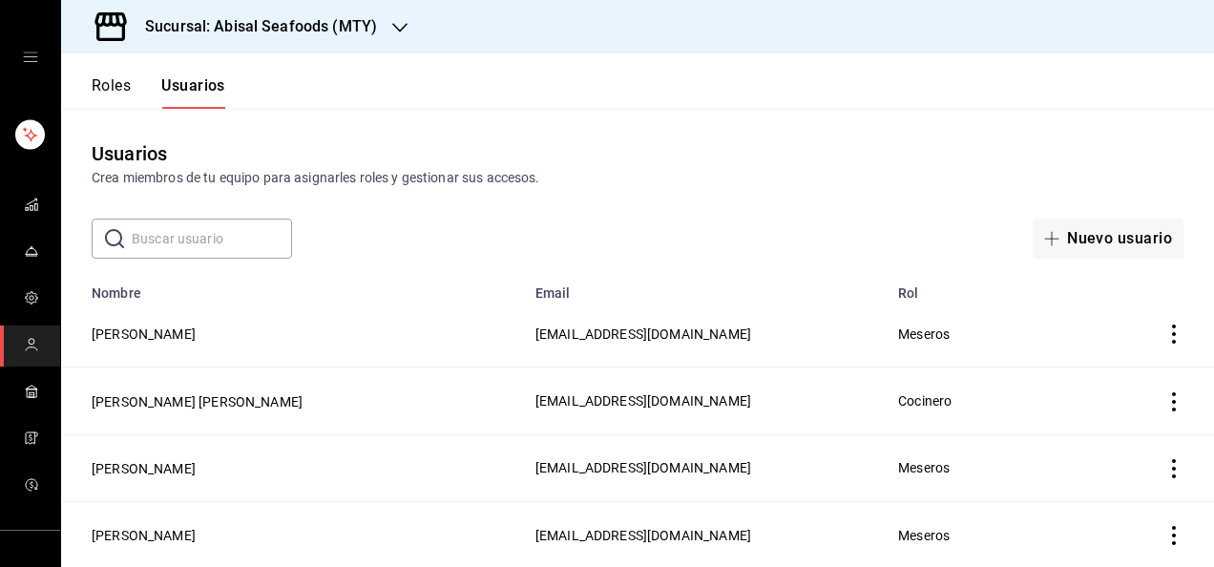  What do you see at coordinates (158, 93) in the screenshot?
I see `div: navigation tabs` at bounding box center [158, 93].